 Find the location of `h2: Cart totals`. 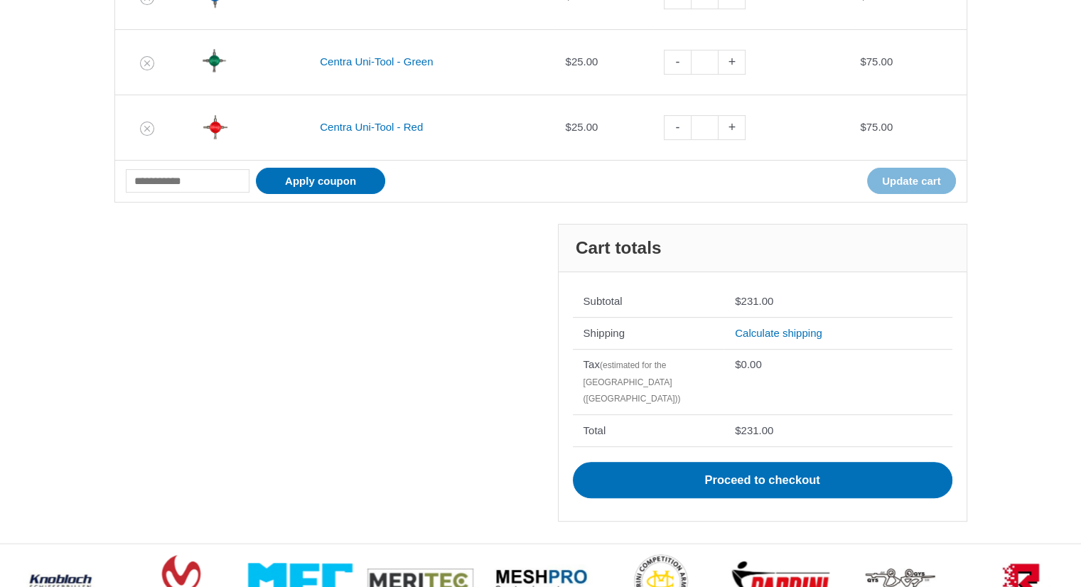

h2: Cart totals is located at coordinates (763, 248).